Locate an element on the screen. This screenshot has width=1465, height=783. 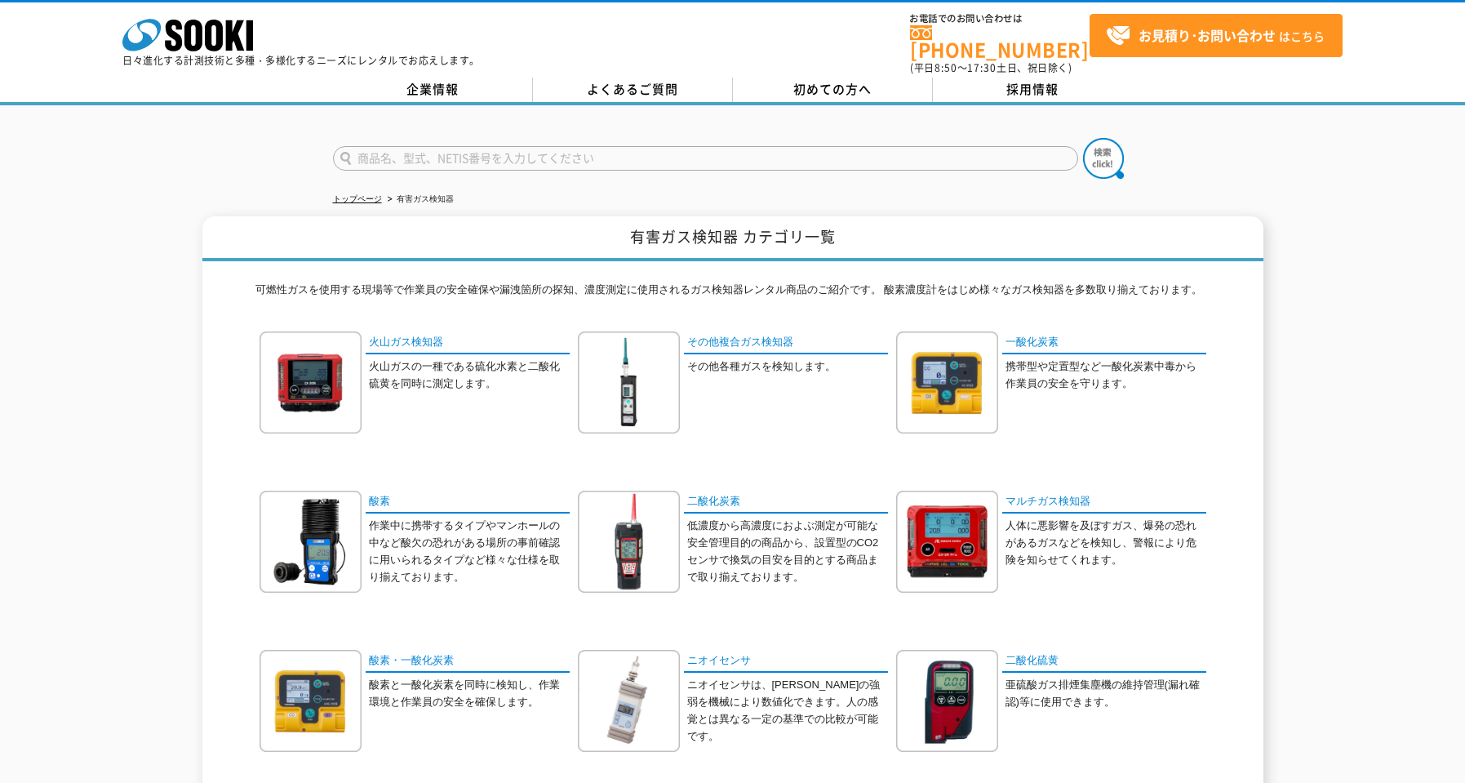
img: btn_search.png is located at coordinates (1104, 158).